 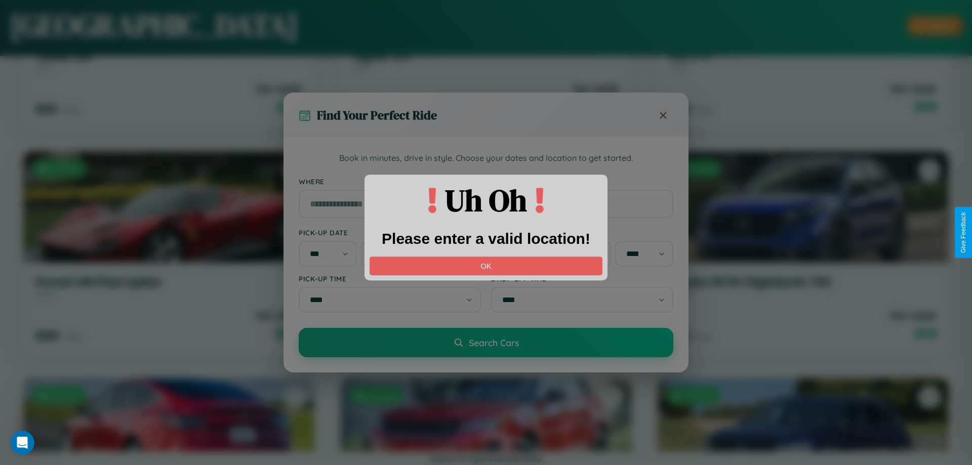 I want to click on label: Drop-off Date, so click(x=582, y=232).